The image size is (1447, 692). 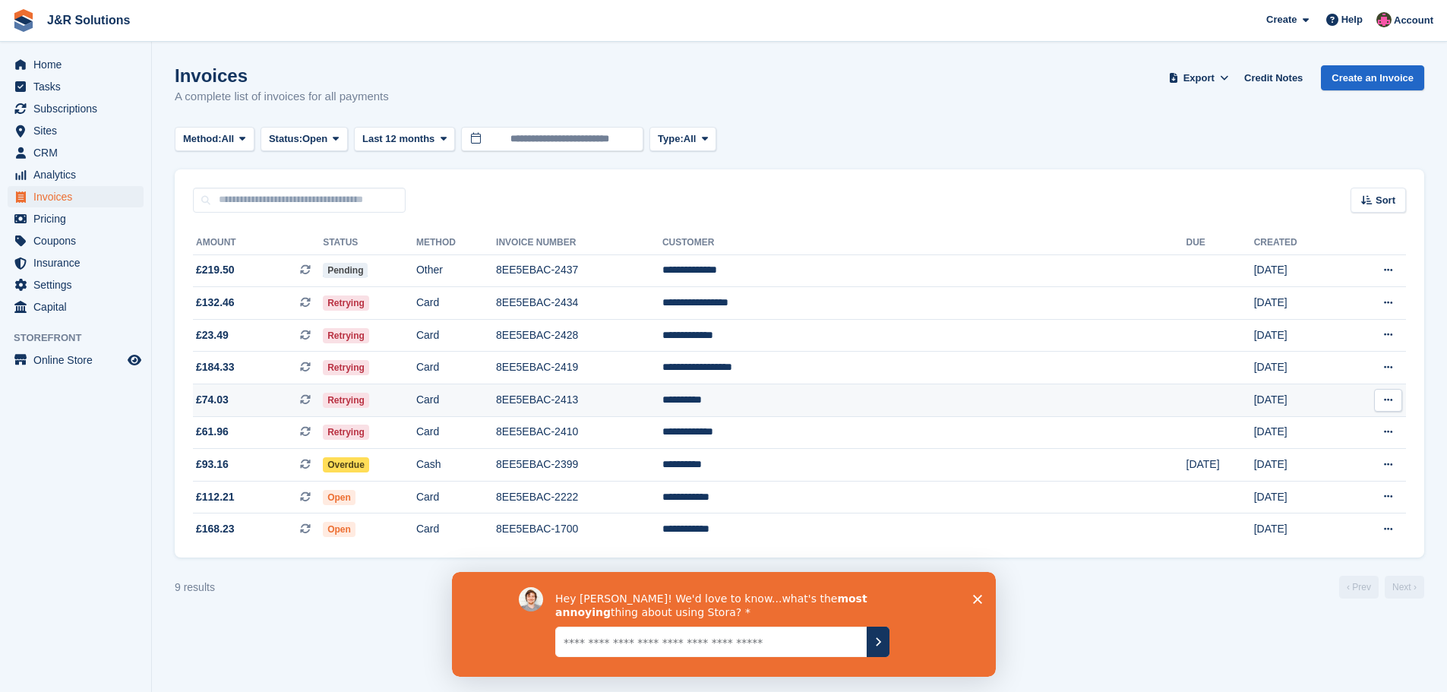 I want to click on th: Due, so click(x=1220, y=243).